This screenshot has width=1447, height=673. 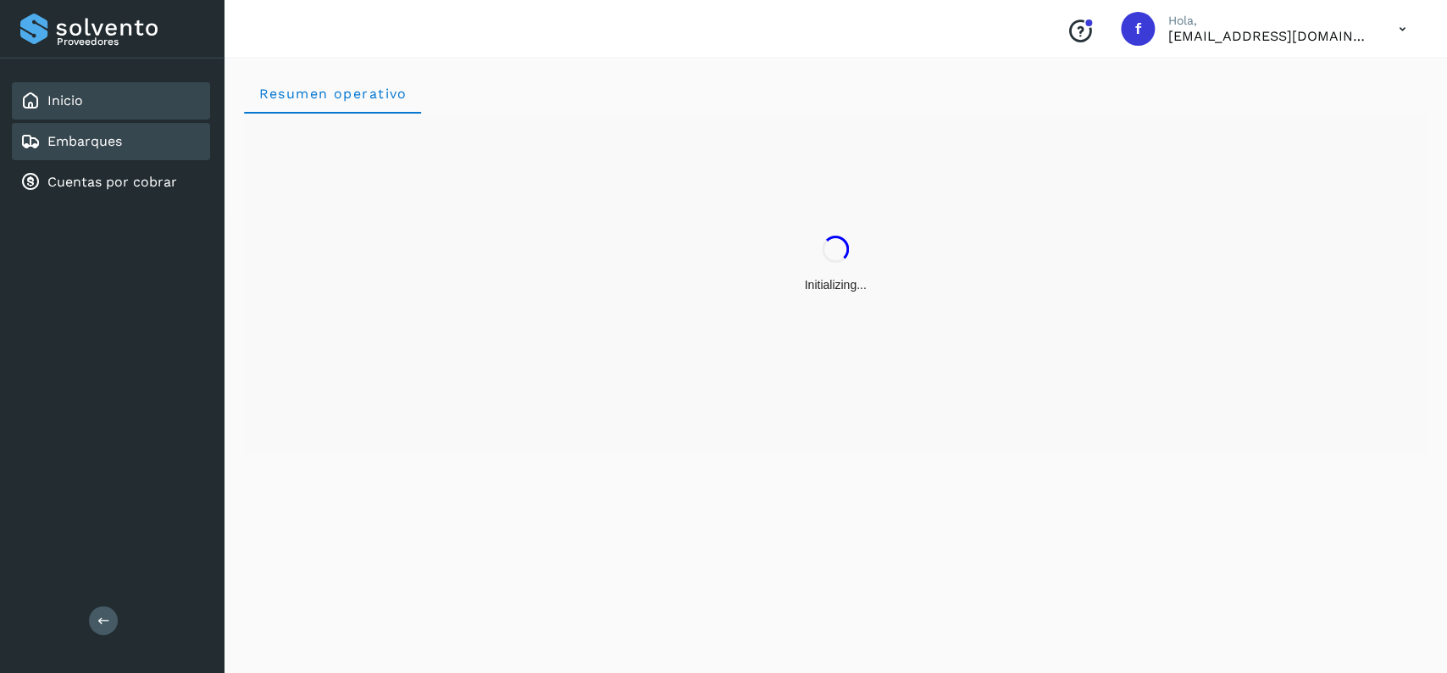 What do you see at coordinates (65, 100) in the screenshot?
I see `a: Inicio` at bounding box center [65, 100].